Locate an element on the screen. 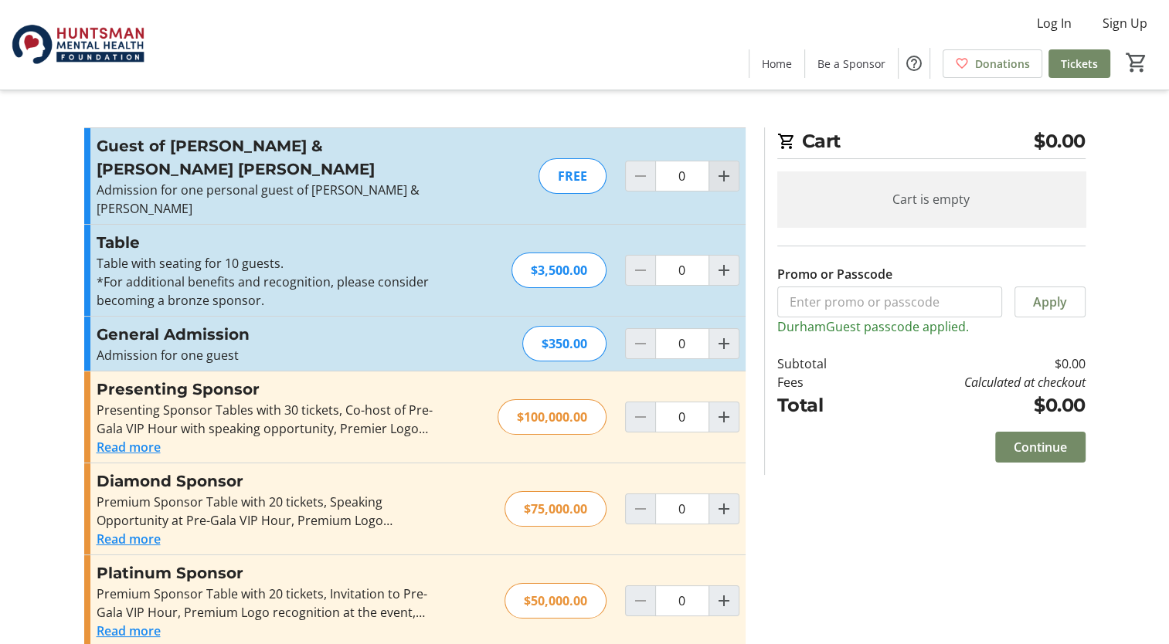 This screenshot has height=644, width=1169. span: Home is located at coordinates (776, 63).